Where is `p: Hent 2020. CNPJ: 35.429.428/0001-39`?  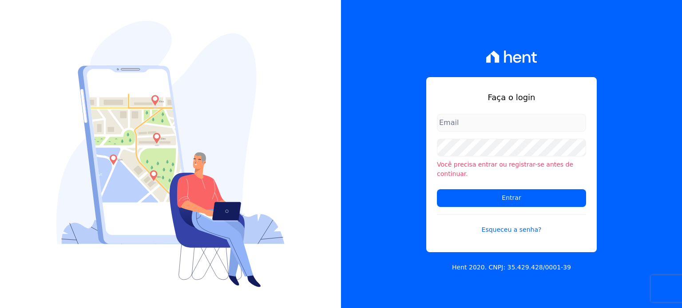 p: Hent 2020. CNPJ: 35.429.428/0001-39 is located at coordinates (511, 268).